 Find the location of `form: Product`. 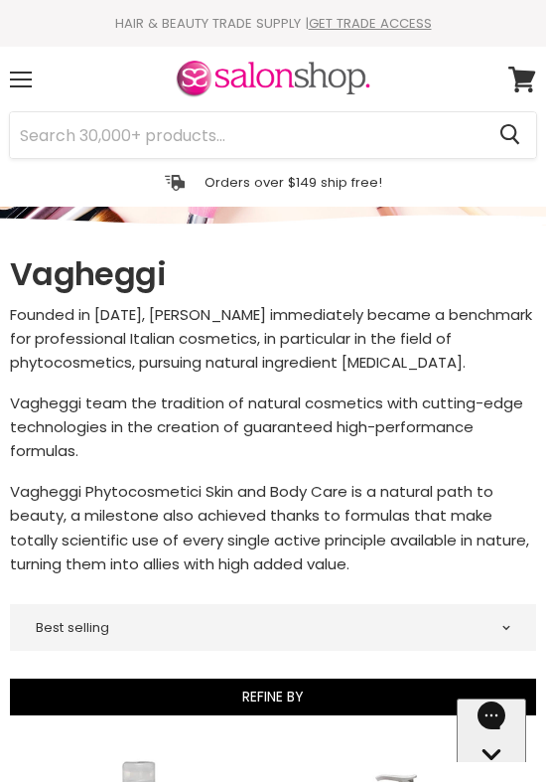

form: Product is located at coordinates (273, 135).